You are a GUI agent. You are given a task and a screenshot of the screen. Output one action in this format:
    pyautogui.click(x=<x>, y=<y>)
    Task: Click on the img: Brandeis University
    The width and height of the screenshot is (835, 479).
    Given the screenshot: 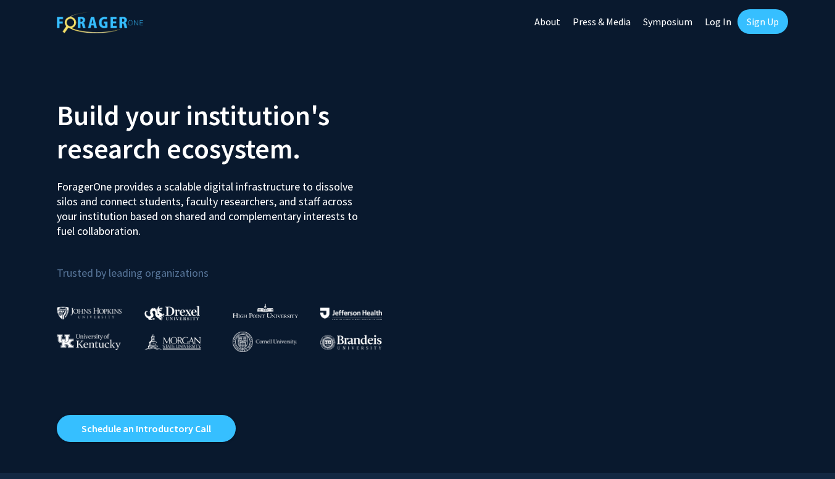 What is the action you would take?
    pyautogui.click(x=351, y=342)
    